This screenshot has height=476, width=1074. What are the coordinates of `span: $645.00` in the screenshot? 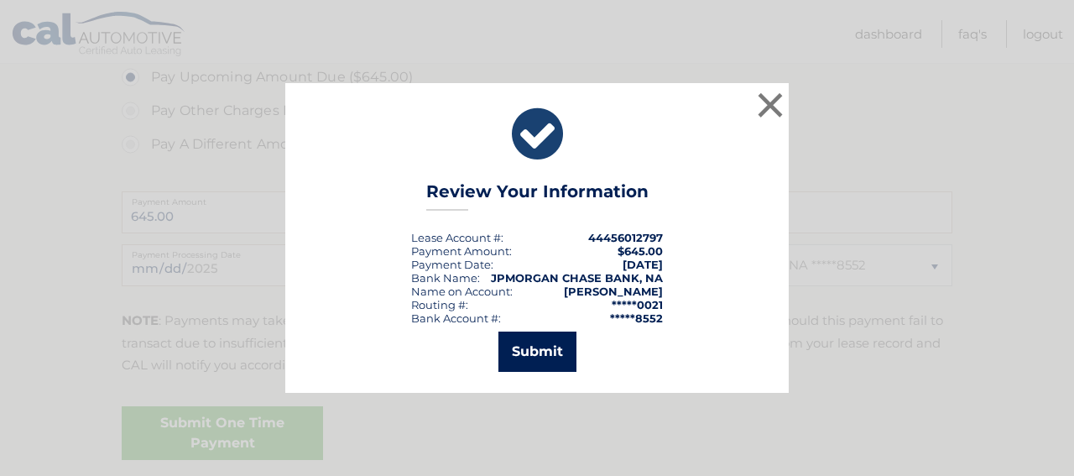 It's located at (640, 251).